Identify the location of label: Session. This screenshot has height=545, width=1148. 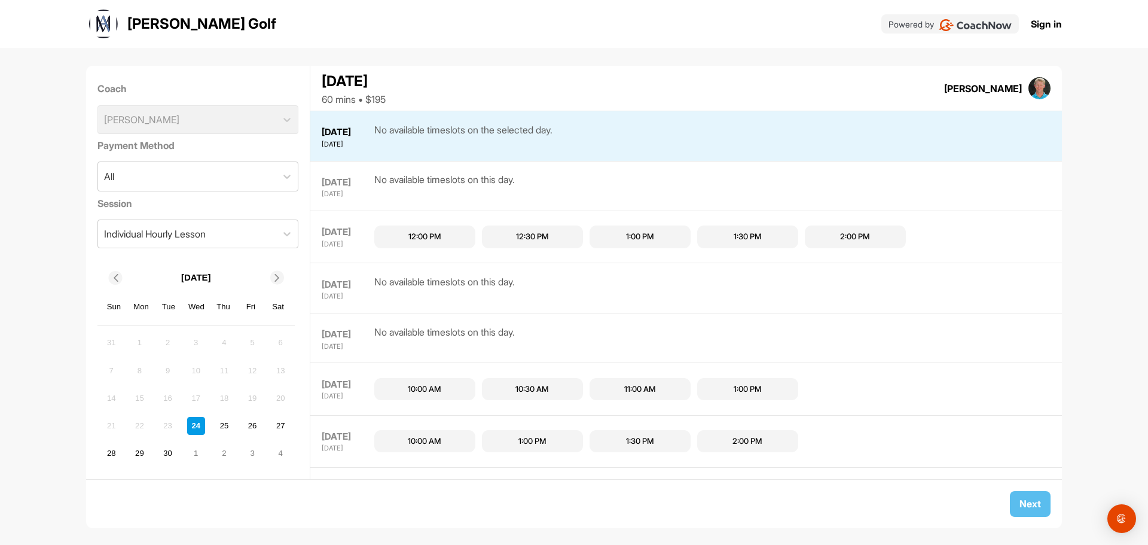
(198, 203).